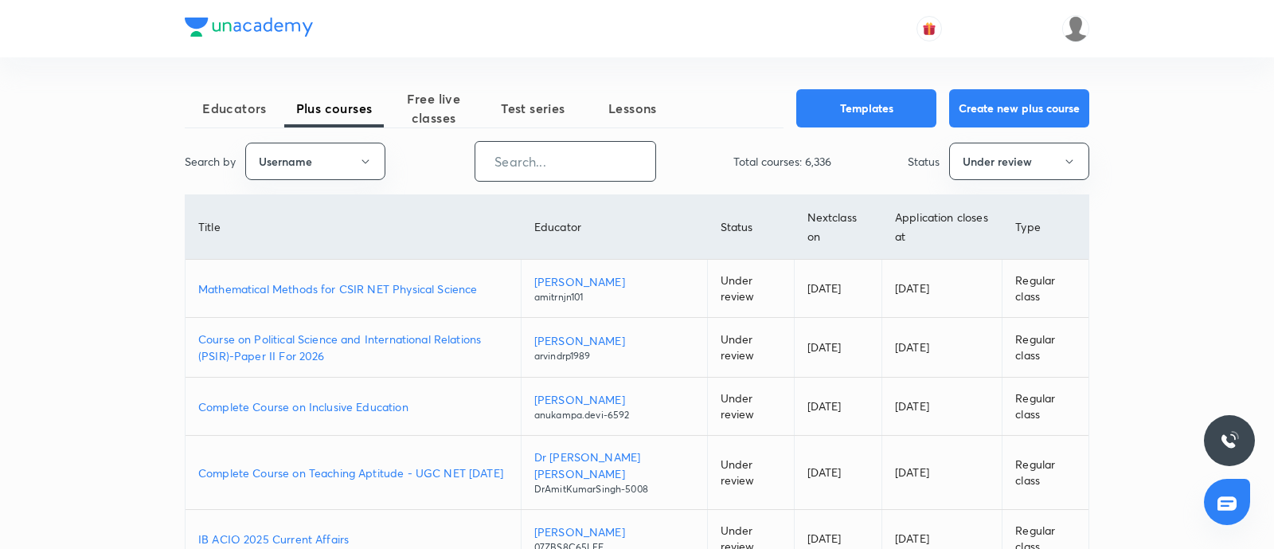 The width and height of the screenshot is (1274, 549). I want to click on button: Create new plus course, so click(1019, 108).